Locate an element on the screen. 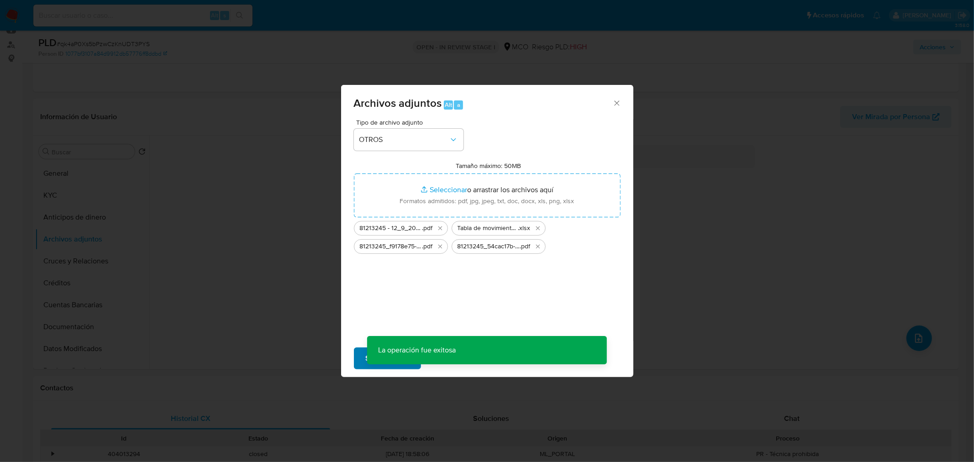  button: Cerrar is located at coordinates (616, 103).